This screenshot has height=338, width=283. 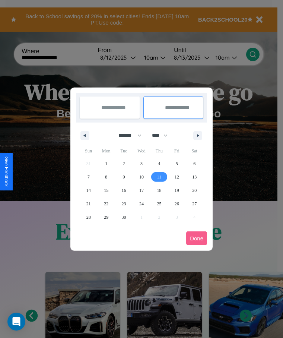 What do you see at coordinates (106, 164) in the screenshot?
I see `button: 1` at bounding box center [106, 164].